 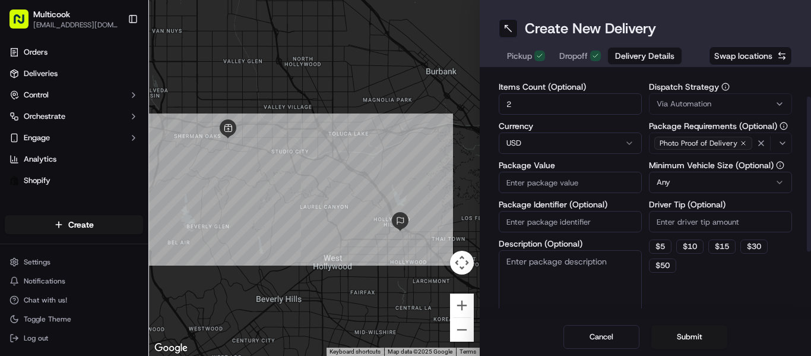 I want to click on button: Create, so click(x=74, y=224).